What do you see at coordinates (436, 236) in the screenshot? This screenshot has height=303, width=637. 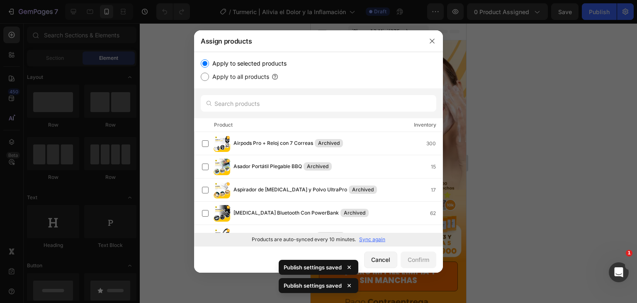 I see `div: 57` at bounding box center [436, 236].